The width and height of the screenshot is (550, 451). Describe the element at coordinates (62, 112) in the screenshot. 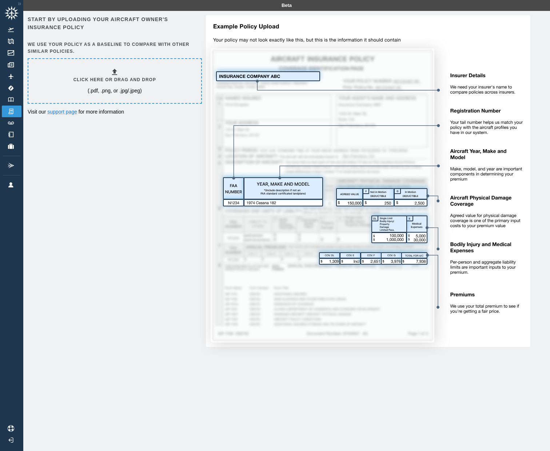

I see `a: support page` at that location.